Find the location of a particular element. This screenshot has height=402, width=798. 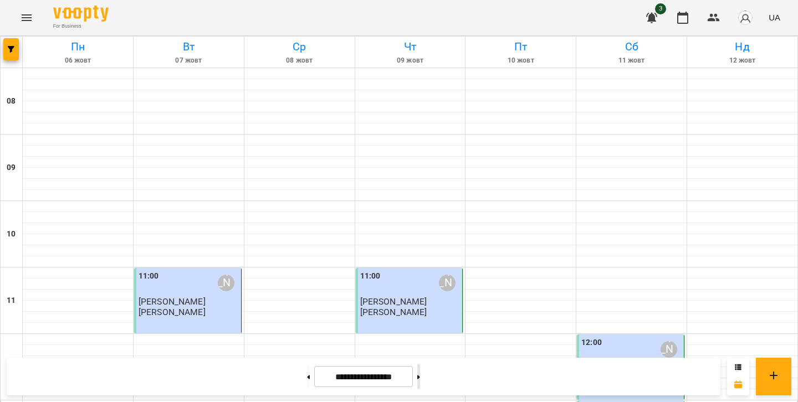

h6: Вт is located at coordinates (188, 47).